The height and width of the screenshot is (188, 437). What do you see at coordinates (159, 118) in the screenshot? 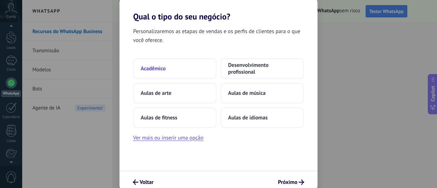
I see `span: Aulas de fitness` at bounding box center [159, 118].